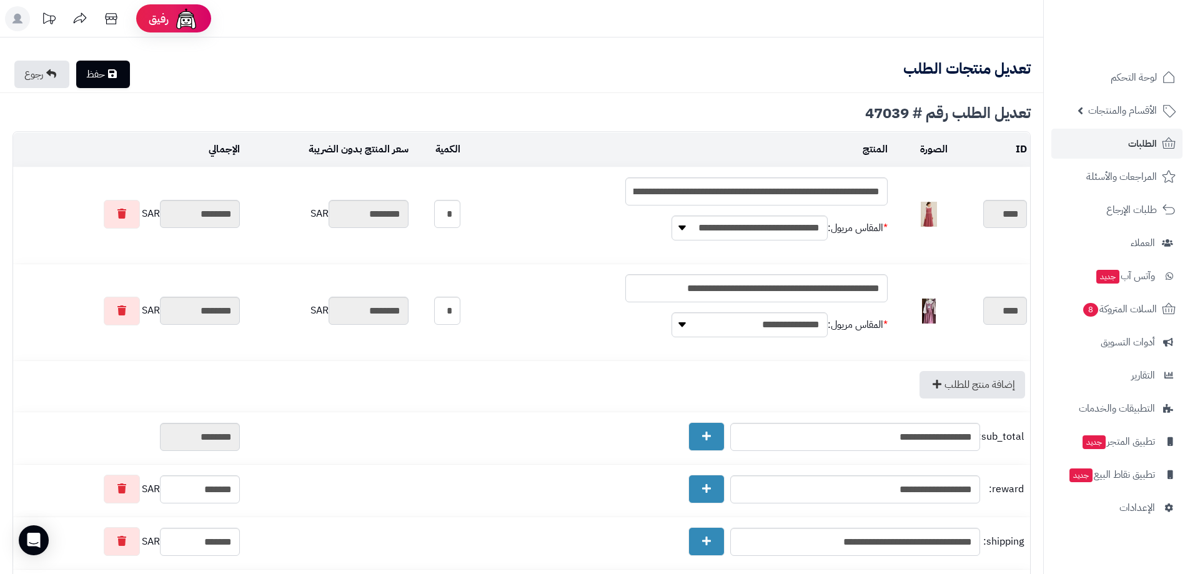  Describe the element at coordinates (1111, 475) in the screenshot. I see `span: تطبيق نقاط البيع` at that location.